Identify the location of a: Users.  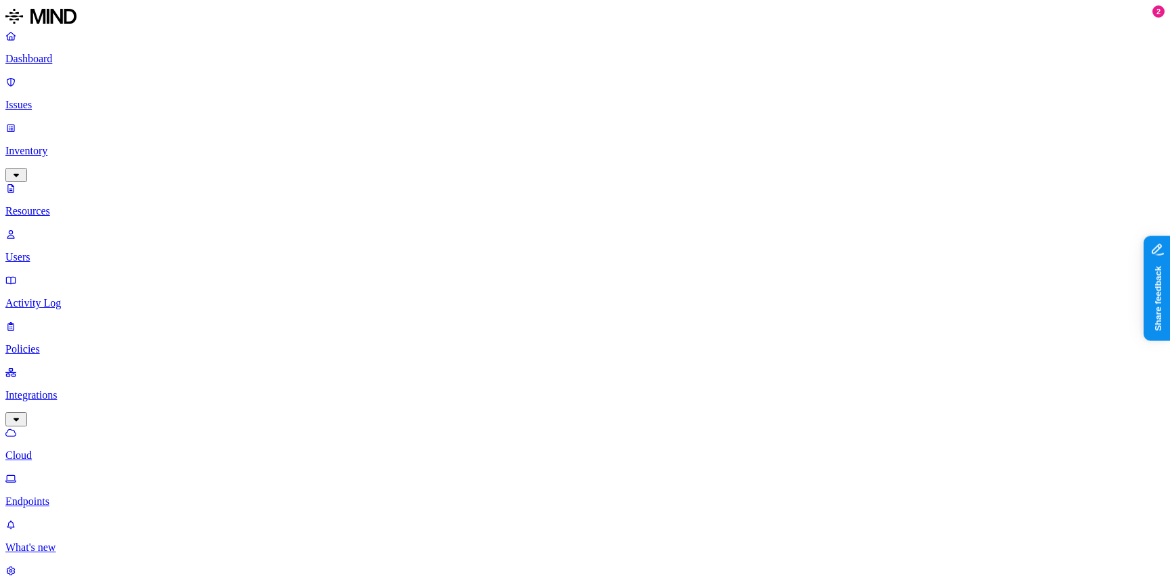
(585, 246).